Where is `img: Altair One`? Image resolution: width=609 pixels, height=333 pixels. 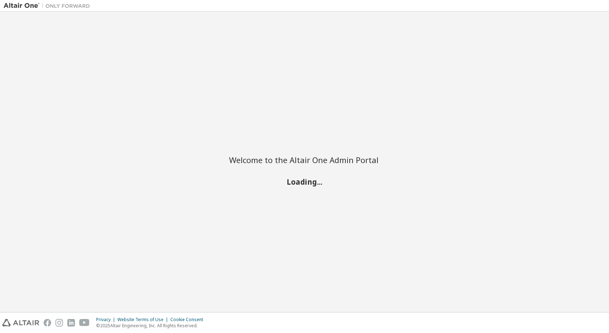 img: Altair One is located at coordinates (49, 6).